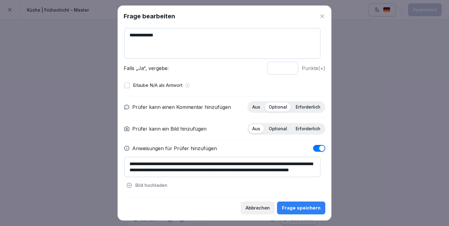 The height and width of the screenshot is (226, 449). What do you see at coordinates (193, 68) in the screenshot?
I see `p: Falls „Ja“, vergebe:` at bounding box center [193, 68].